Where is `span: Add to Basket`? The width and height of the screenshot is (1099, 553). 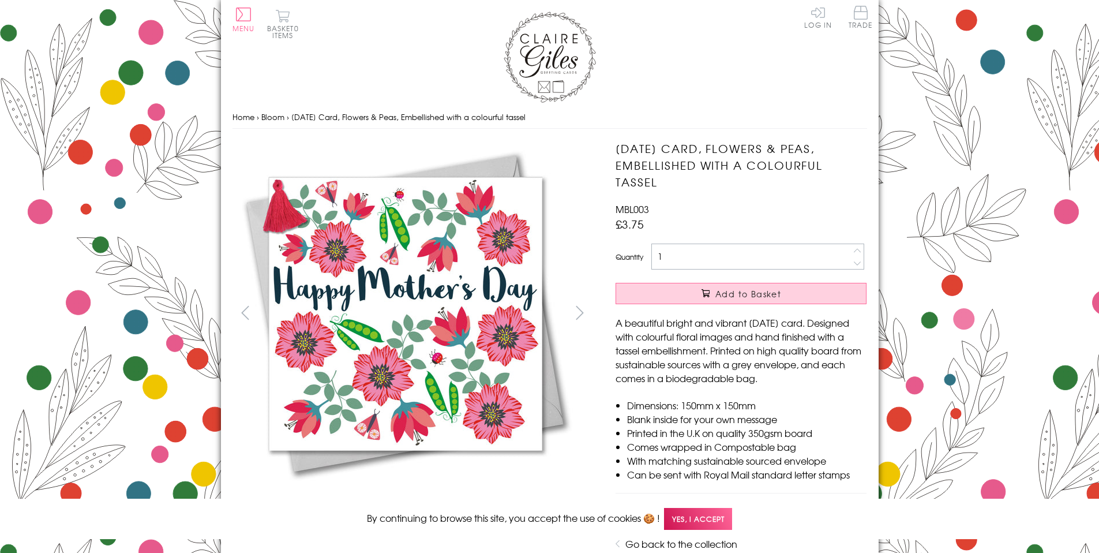 span: Add to Basket is located at coordinates (748, 294).